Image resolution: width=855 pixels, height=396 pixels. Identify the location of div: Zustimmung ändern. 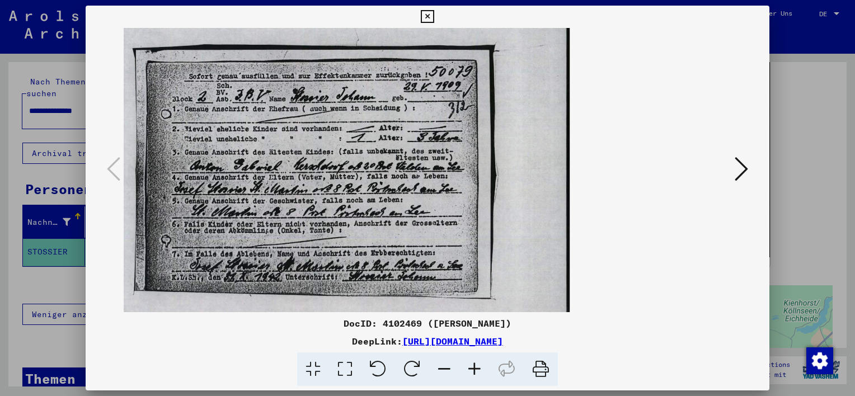
(819, 360).